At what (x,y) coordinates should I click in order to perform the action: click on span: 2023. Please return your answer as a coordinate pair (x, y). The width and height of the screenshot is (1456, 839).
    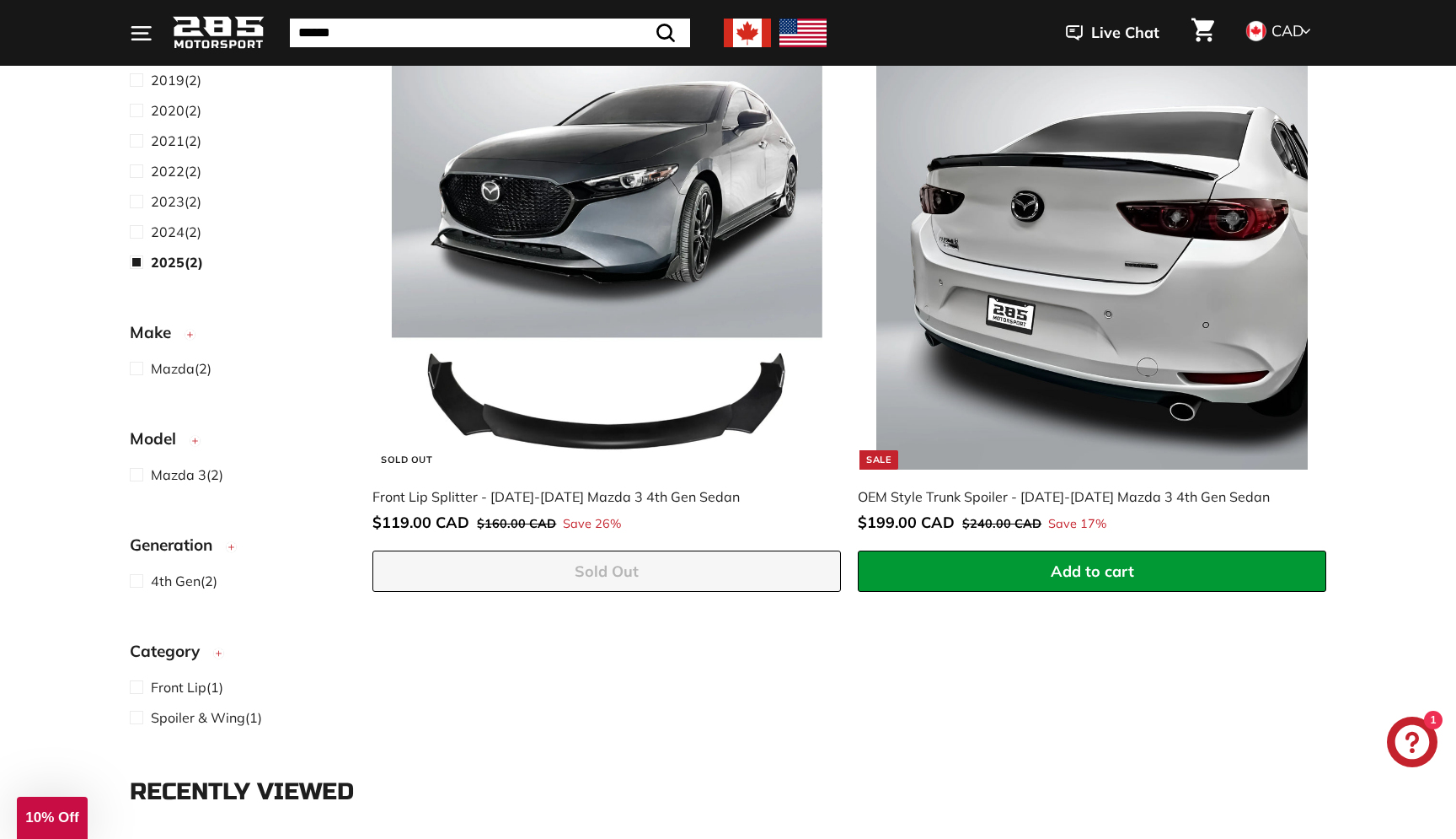
    Looking at the image, I should click on (168, 201).